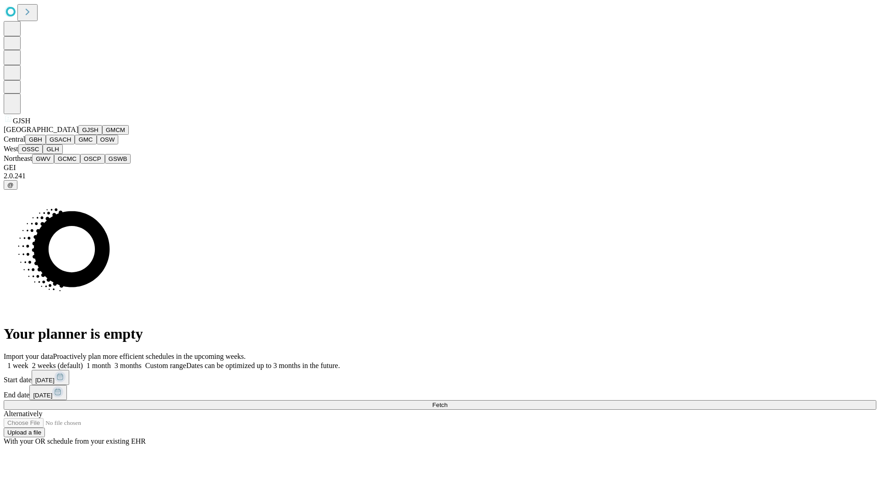  Describe the element at coordinates (262, 365) in the screenshot. I see `span: Dates can be optimized up to 3 months in the future.` at that location.